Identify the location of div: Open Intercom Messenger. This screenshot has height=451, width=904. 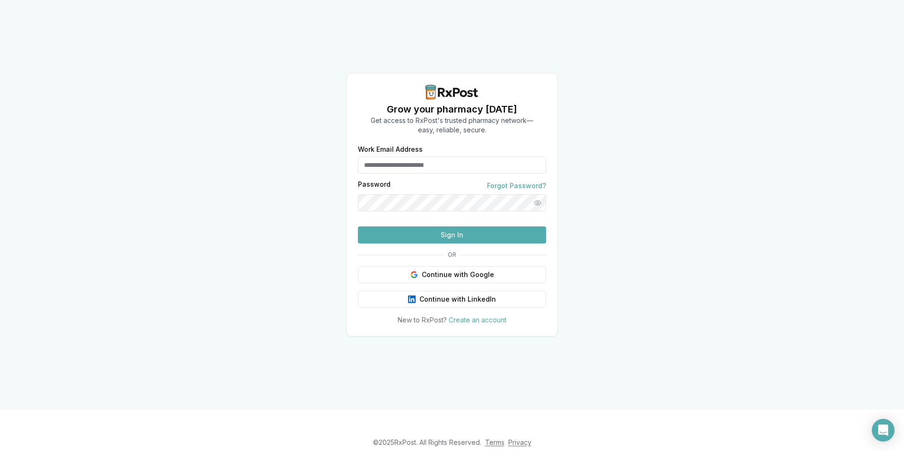
(883, 430).